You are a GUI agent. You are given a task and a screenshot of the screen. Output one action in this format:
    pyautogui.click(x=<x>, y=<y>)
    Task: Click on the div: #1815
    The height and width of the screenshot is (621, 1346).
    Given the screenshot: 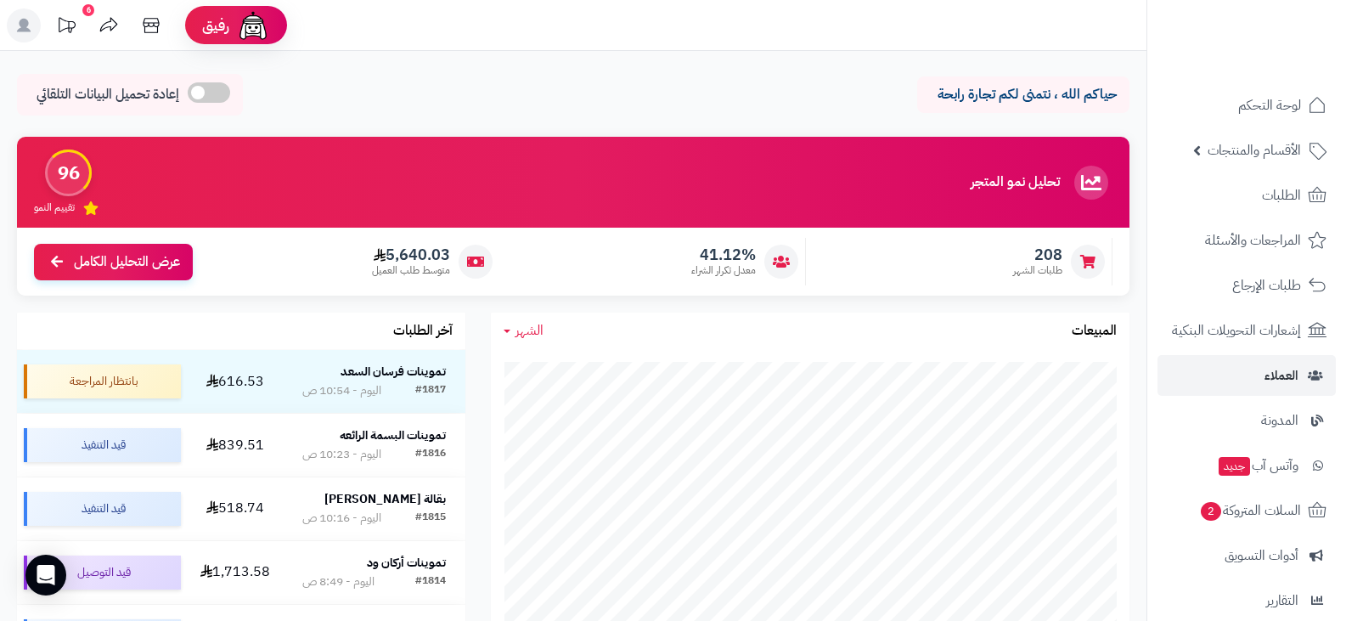 What is the action you would take?
    pyautogui.click(x=431, y=518)
    